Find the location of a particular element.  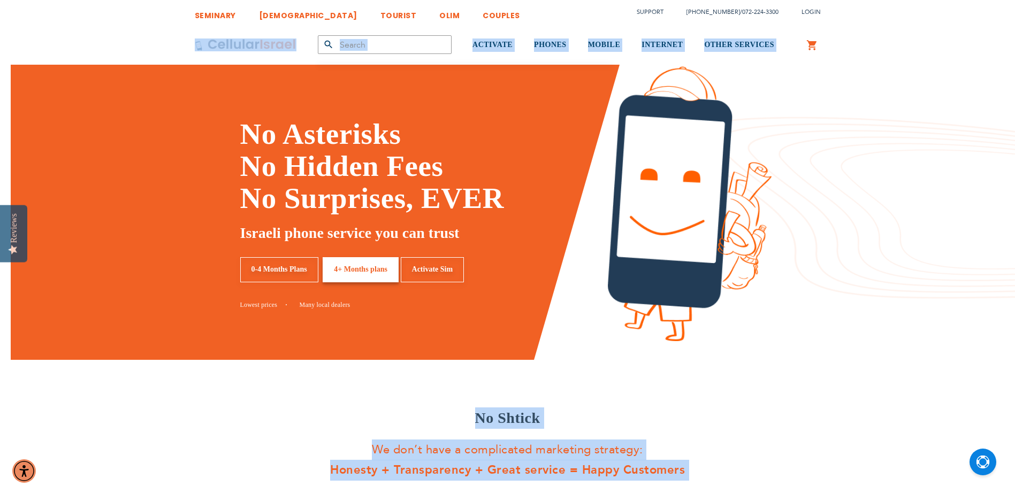

a: SEMINARY is located at coordinates (215, 12).